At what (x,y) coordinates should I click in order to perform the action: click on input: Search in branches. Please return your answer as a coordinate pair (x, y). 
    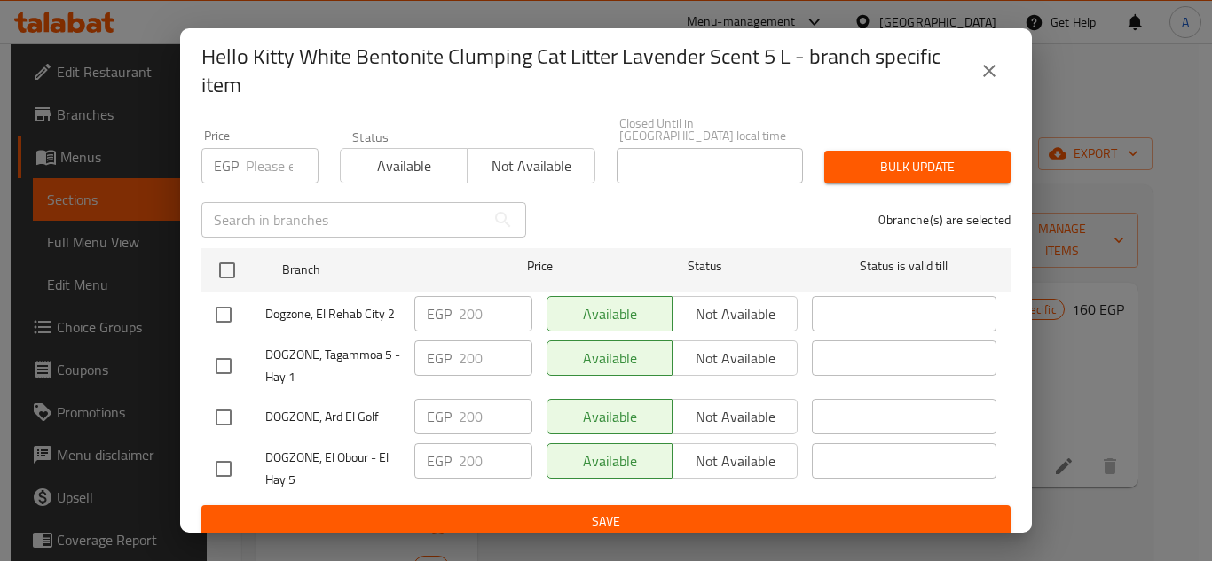
    Looking at the image, I should click on (343, 220).